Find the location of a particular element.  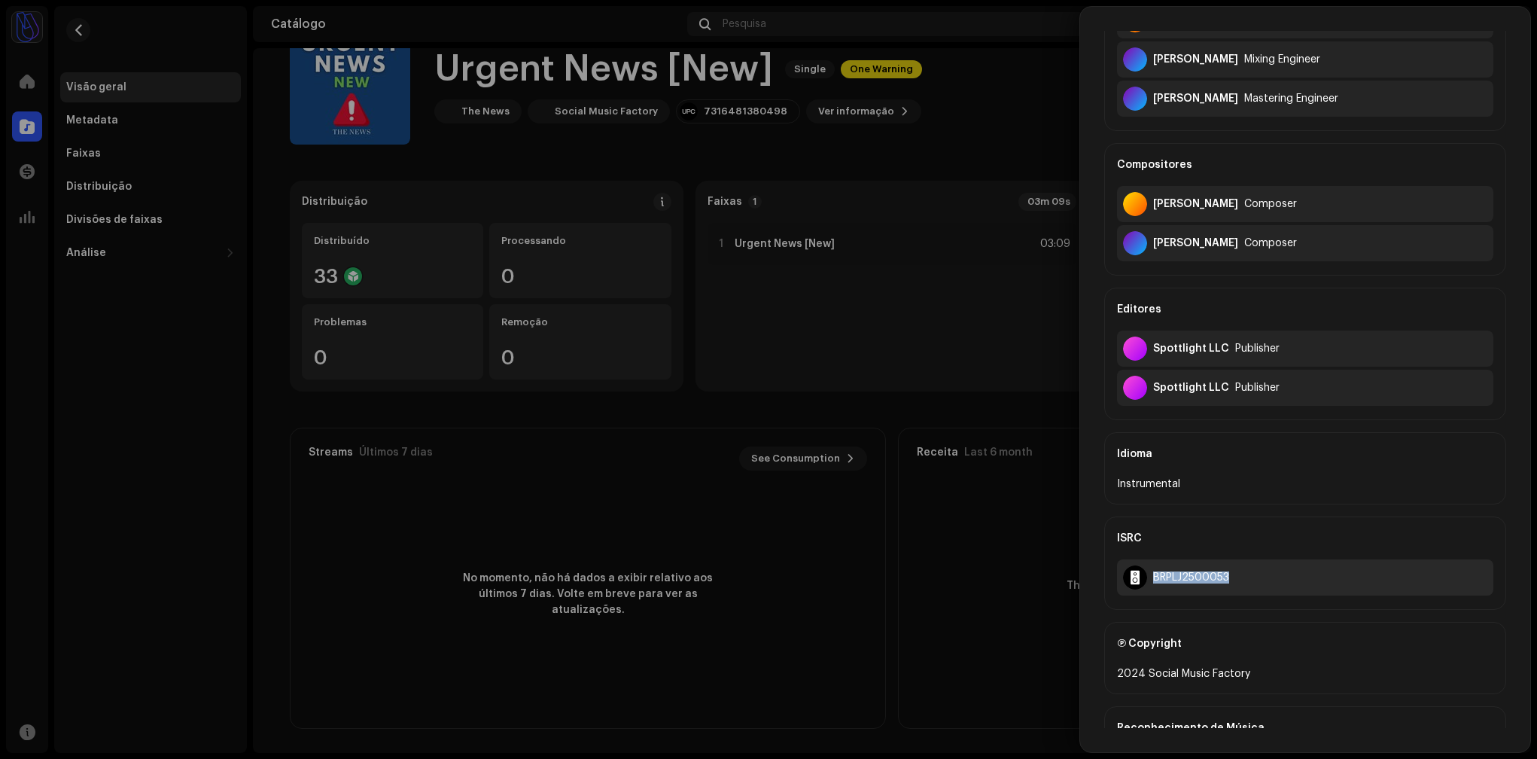

div: 2024 Social Music Factory is located at coordinates (1305, 674).